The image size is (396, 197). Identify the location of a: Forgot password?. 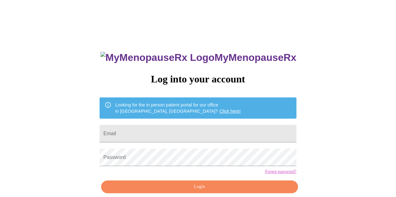
(281, 172).